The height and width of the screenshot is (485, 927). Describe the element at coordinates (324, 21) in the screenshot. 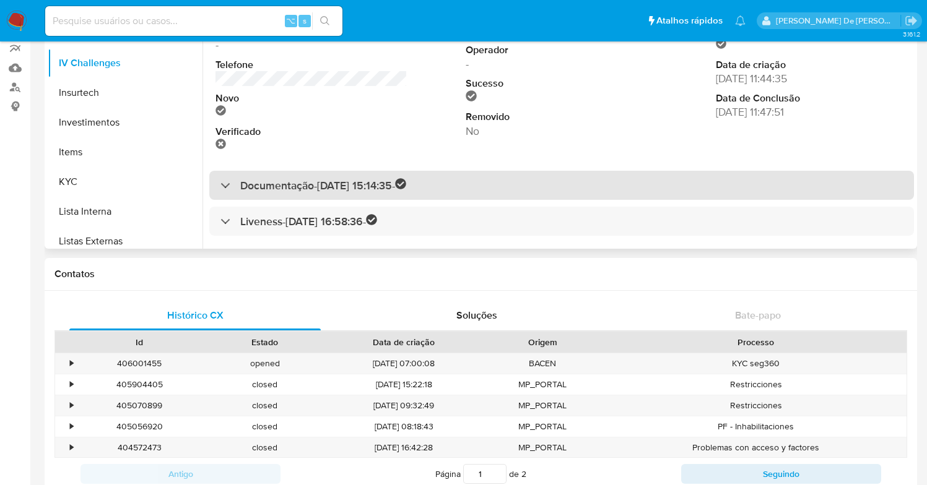

I see `button: search-icon` at that location.